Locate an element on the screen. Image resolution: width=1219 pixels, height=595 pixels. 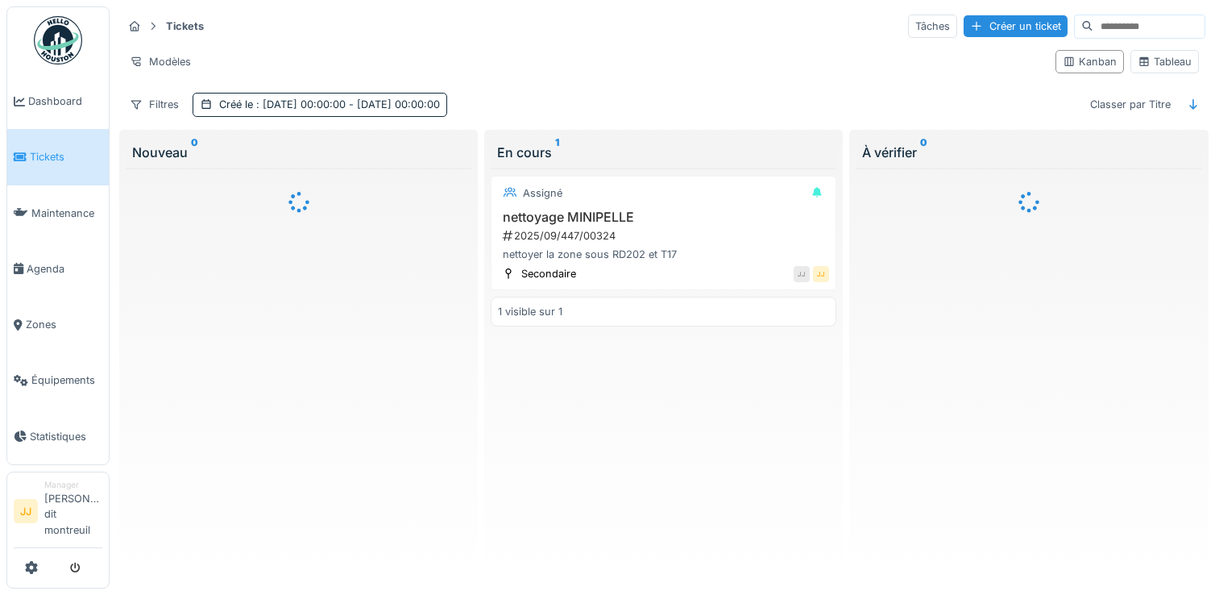
a: Agenda is located at coordinates (58, 268).